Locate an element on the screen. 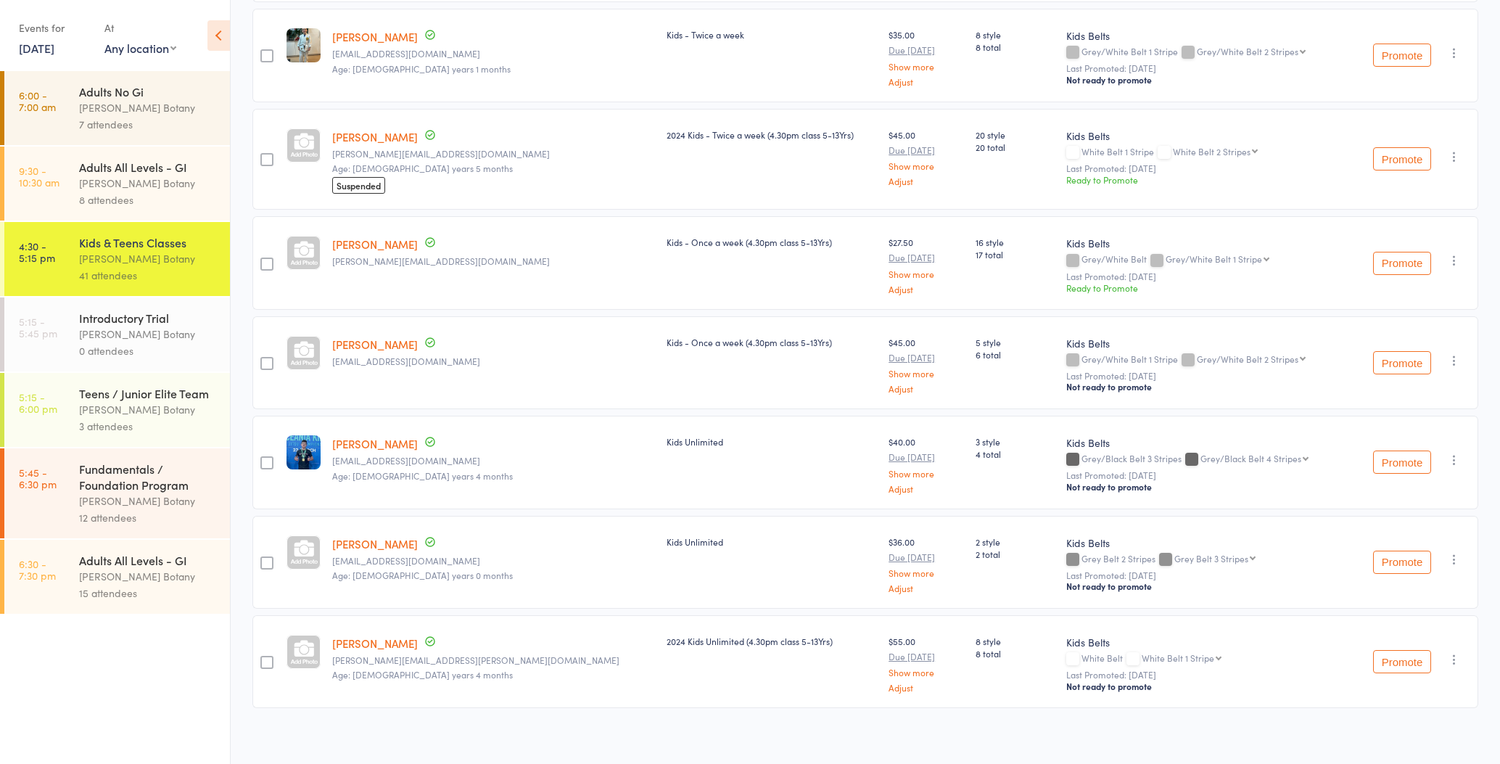  div: Kids - Twice a week is located at coordinates (772, 34).